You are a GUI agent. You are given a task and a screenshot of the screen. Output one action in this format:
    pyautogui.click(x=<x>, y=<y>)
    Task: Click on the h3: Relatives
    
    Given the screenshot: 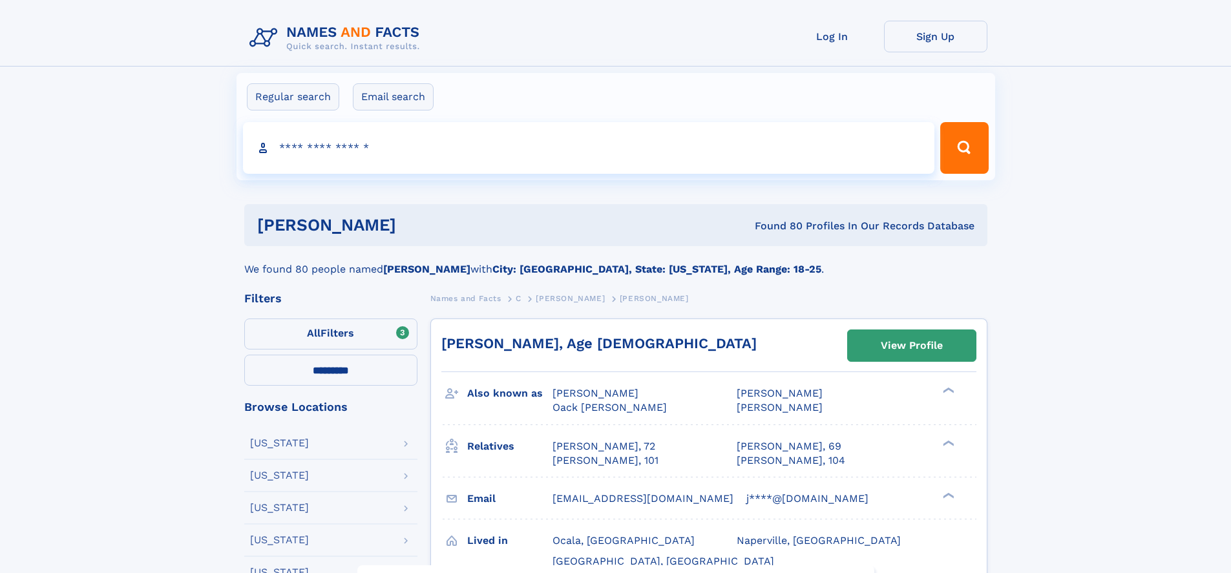 What is the action you would take?
    pyautogui.click(x=510, y=447)
    